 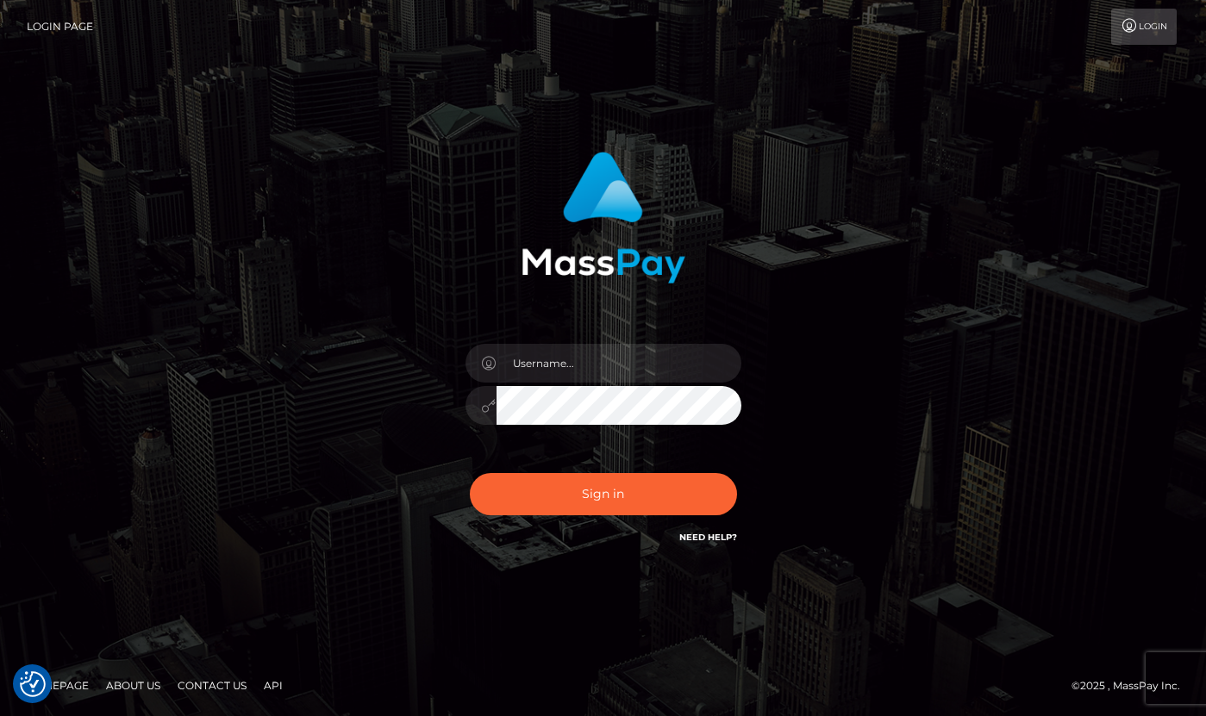 What do you see at coordinates (133, 685) in the screenshot?
I see `a: About Us` at bounding box center [133, 685].